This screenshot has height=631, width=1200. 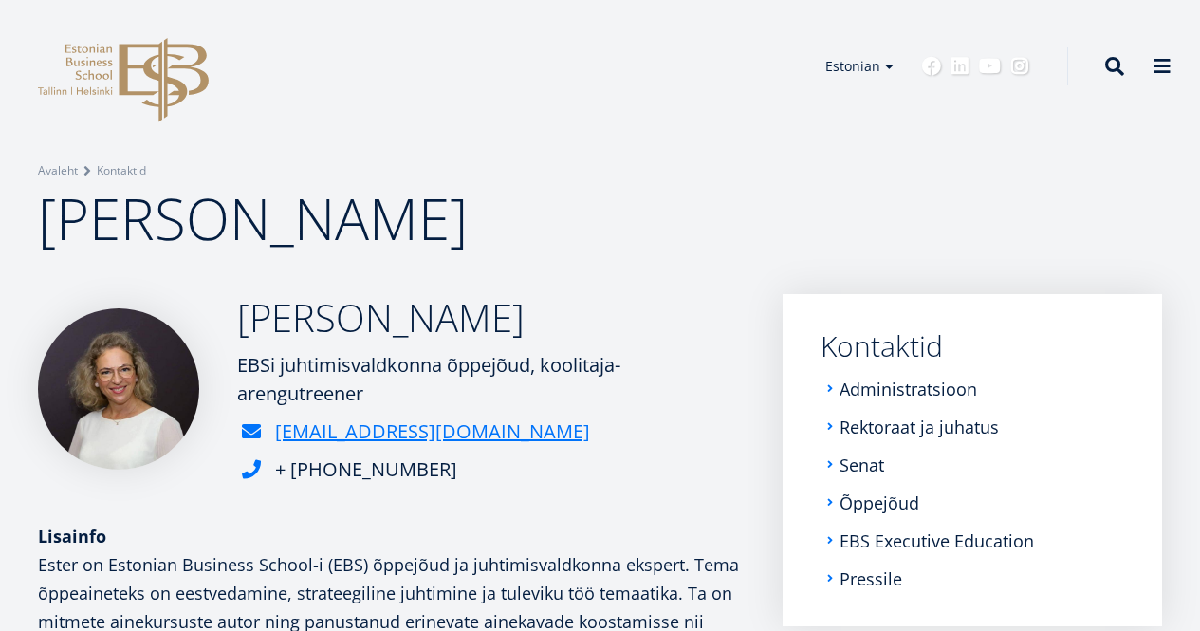 I want to click on a: Administratsioon, so click(x=908, y=389).